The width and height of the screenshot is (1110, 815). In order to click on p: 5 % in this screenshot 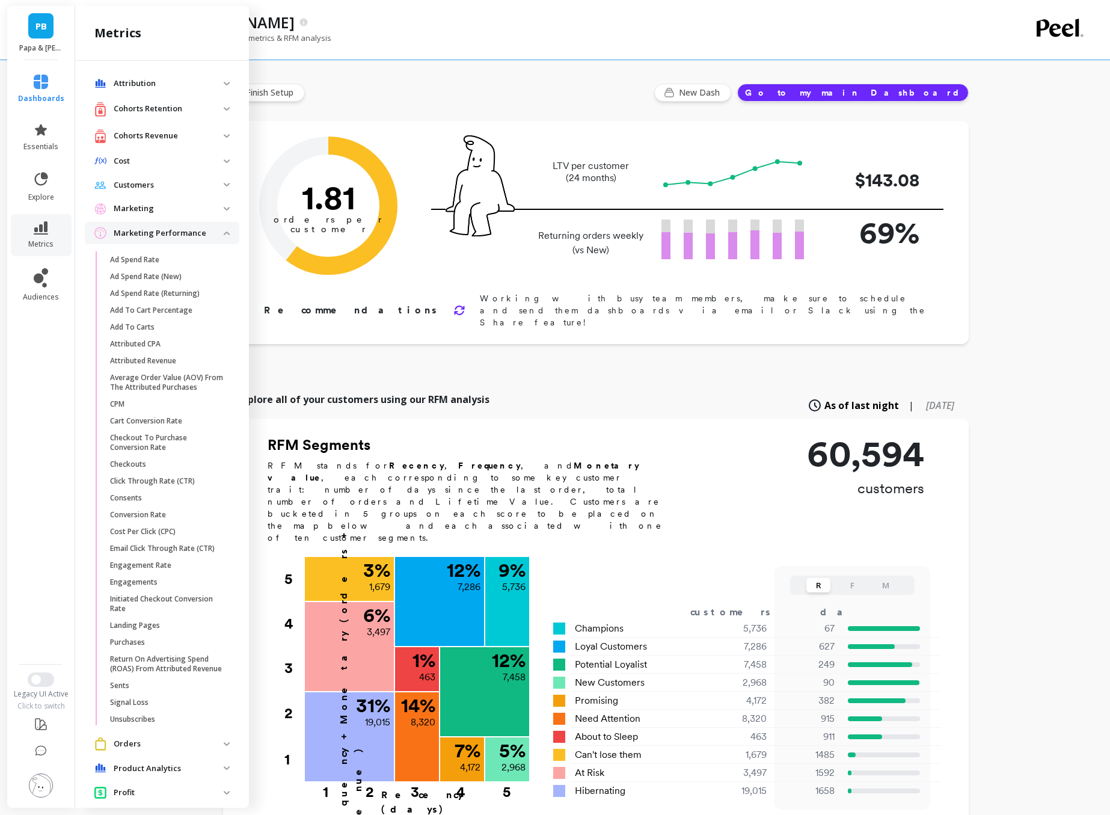, I will do `click(512, 751)`.